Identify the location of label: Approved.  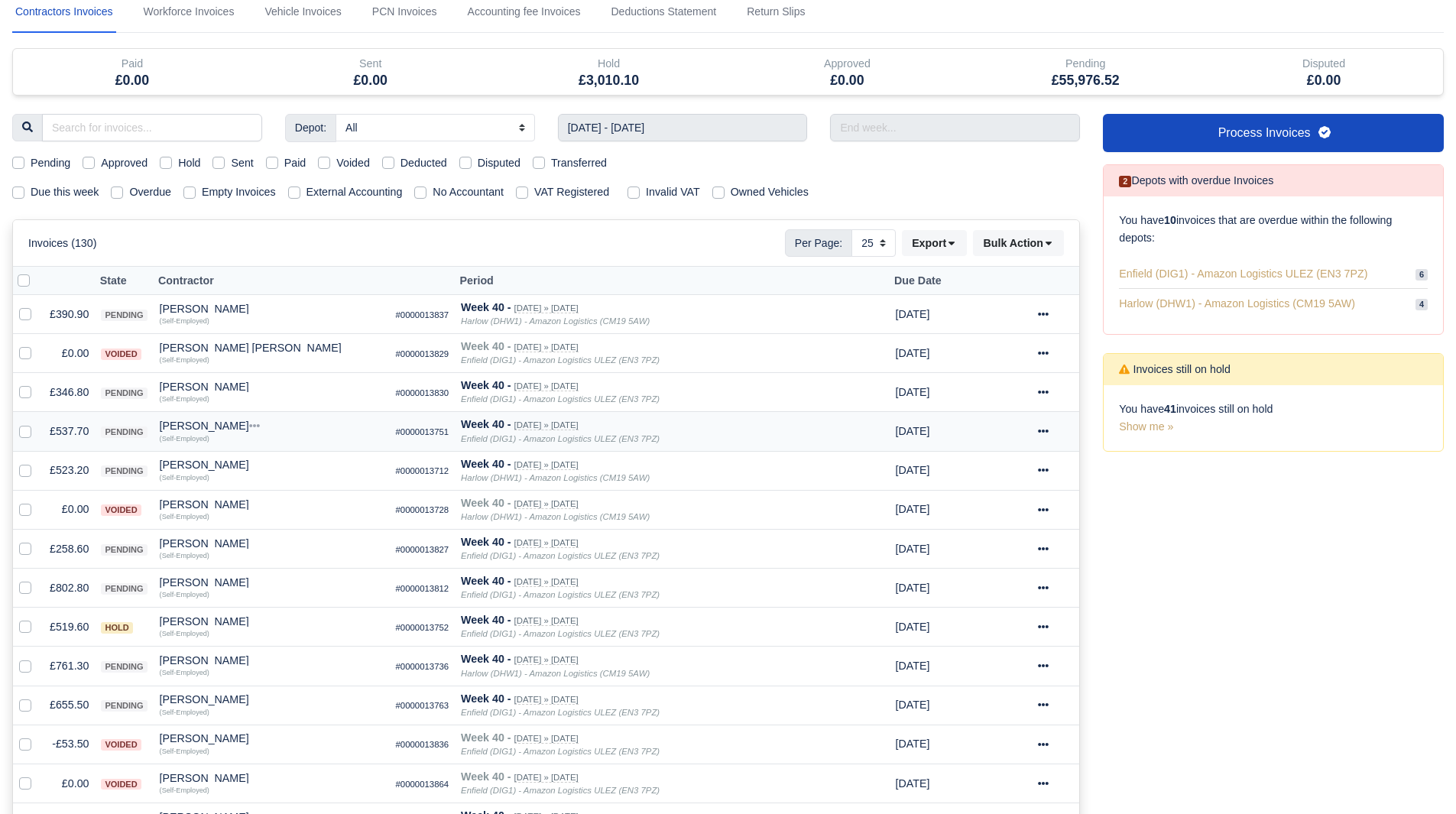
(124, 163).